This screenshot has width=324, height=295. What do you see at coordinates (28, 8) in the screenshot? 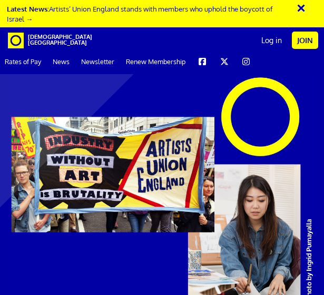
I see `strong: Latest News:` at bounding box center [28, 8].